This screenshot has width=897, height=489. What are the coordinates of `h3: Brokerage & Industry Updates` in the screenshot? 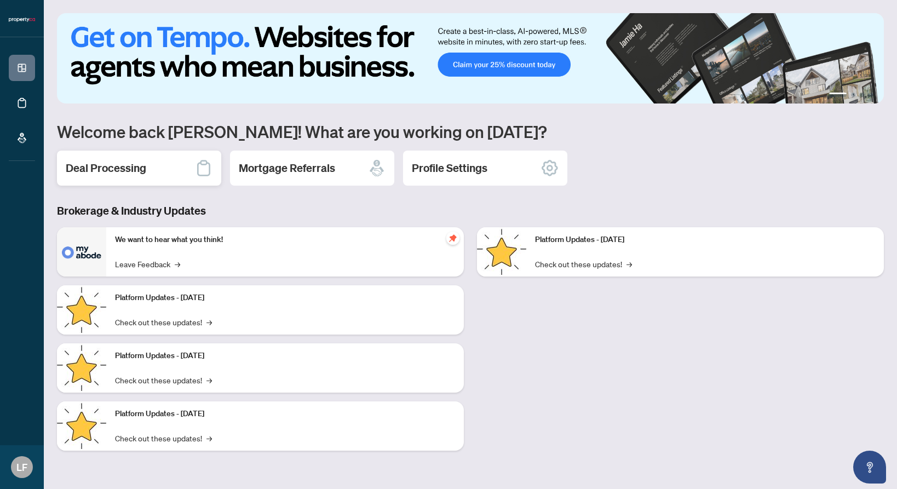 It's located at (470, 211).